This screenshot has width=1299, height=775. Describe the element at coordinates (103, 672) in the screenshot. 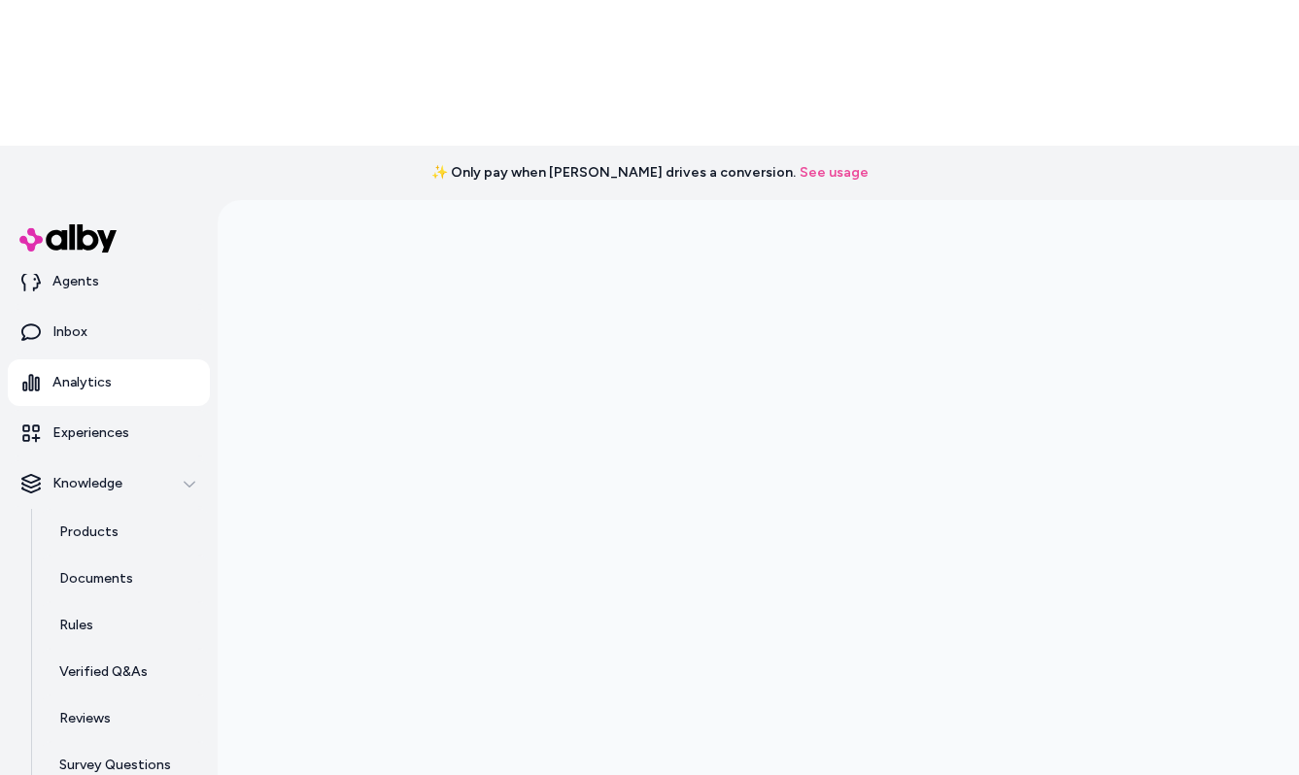

I see `p: Verified Q&As` at that location.